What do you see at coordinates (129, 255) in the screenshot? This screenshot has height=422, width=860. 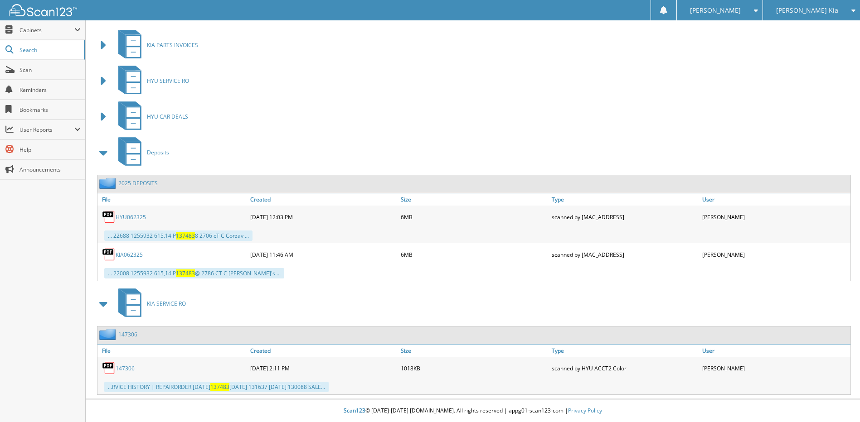 I see `a: KIA062325` at bounding box center [129, 255].